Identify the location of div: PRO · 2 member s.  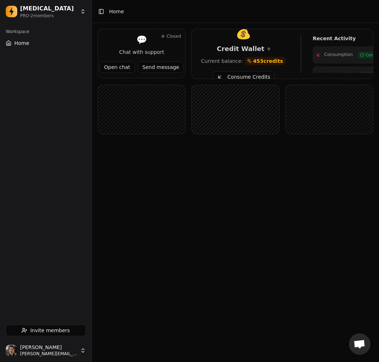
(48, 16).